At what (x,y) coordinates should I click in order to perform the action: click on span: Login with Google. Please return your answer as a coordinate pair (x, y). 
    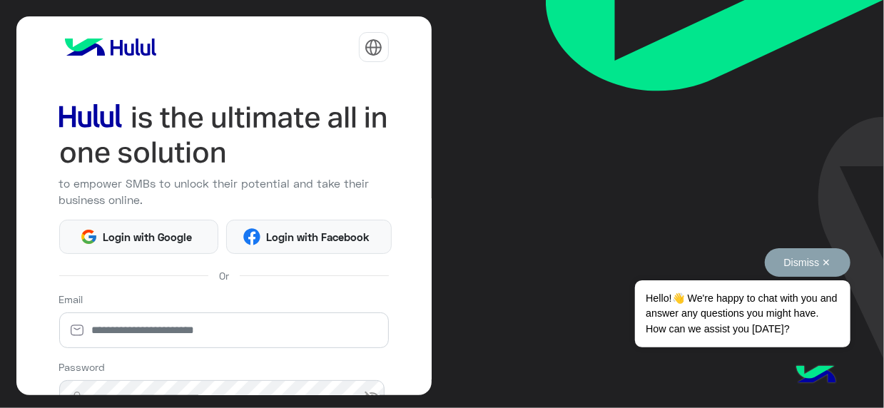
    Looking at the image, I should click on (148, 237).